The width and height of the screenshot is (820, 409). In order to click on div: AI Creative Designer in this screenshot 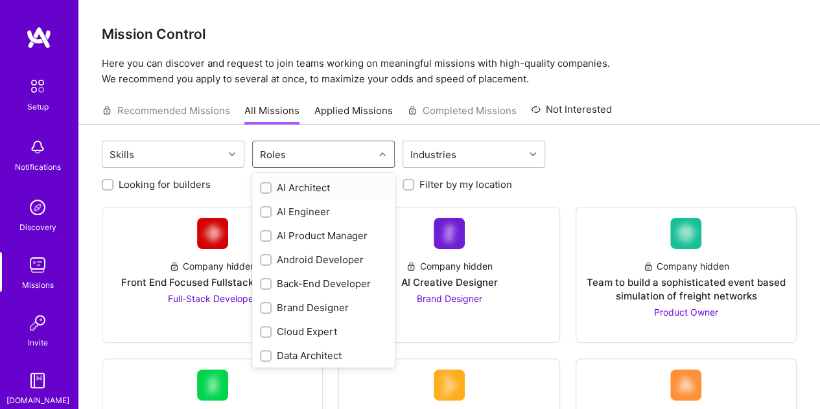, I will do `click(448, 282)`.